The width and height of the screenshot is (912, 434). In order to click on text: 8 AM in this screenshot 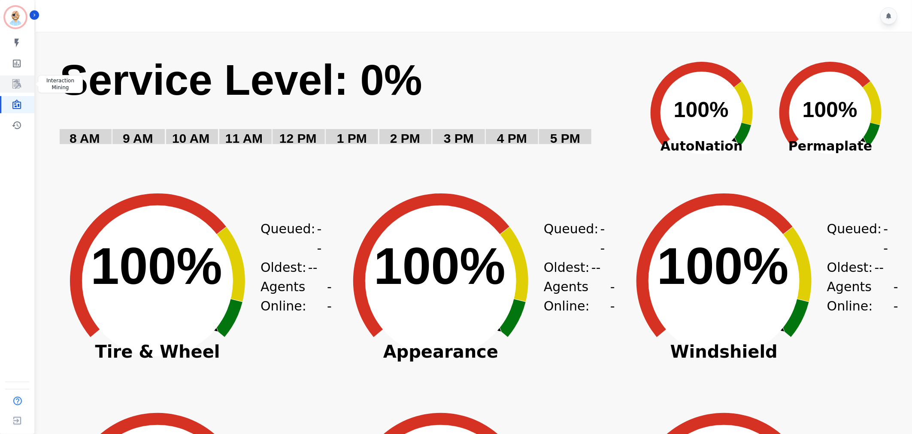, I will do `click(85, 138)`.